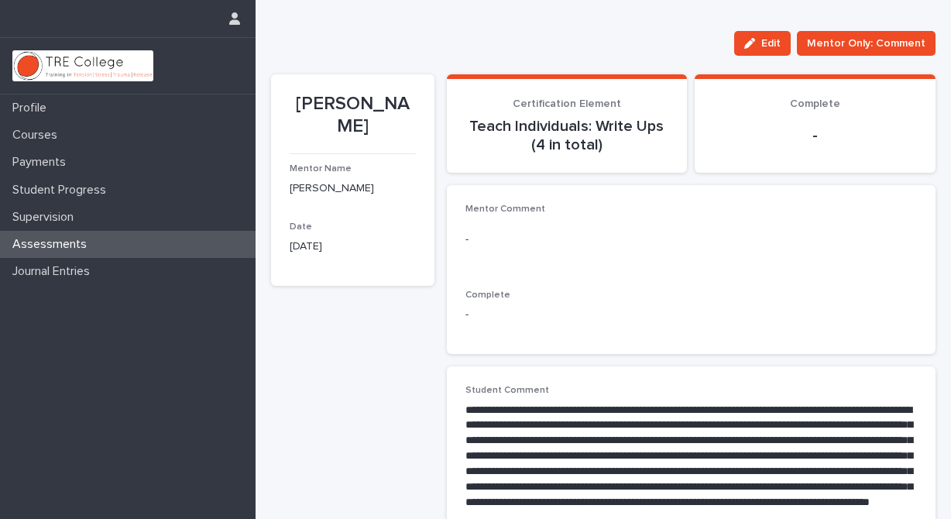 The image size is (951, 519). Describe the element at coordinates (62, 190) in the screenshot. I see `p: Student Progress` at that location.